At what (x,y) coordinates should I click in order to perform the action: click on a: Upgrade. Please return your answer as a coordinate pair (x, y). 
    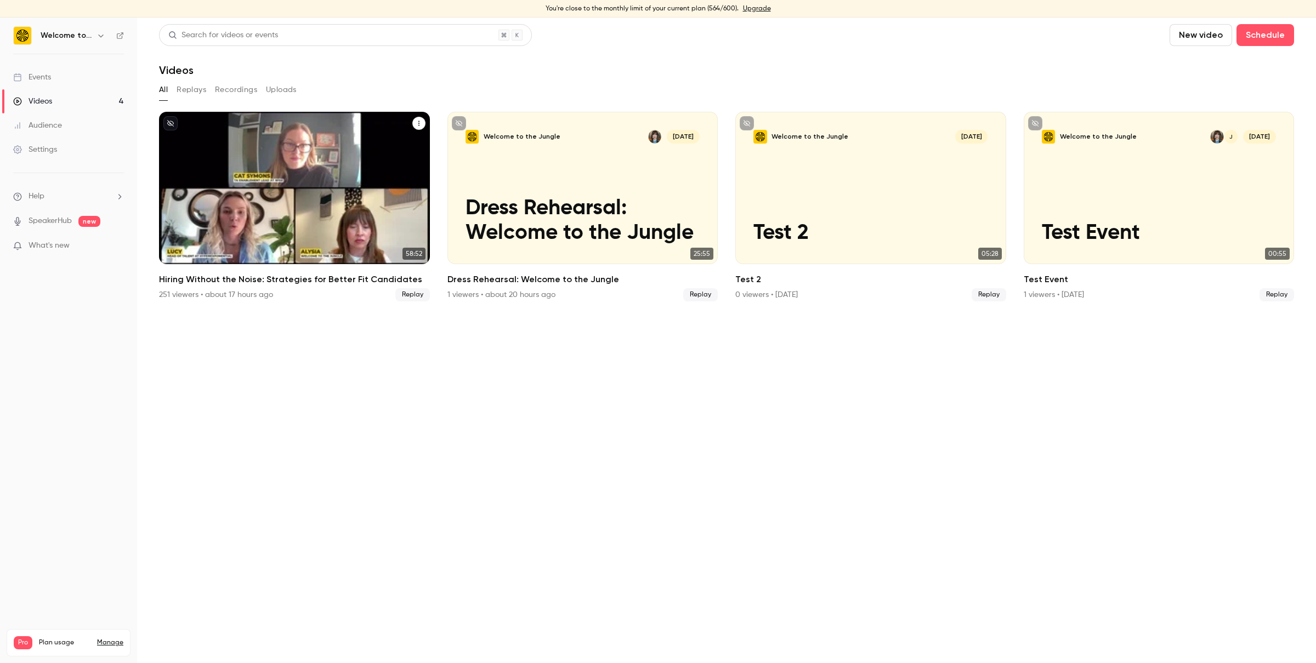
    Looking at the image, I should click on (757, 9).